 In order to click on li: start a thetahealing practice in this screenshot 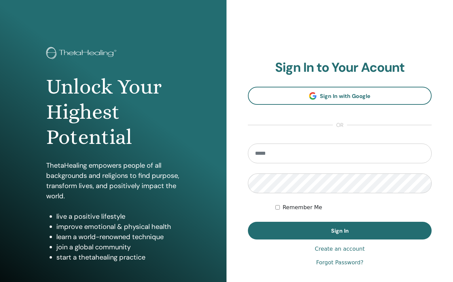, I will do `click(118, 257)`.